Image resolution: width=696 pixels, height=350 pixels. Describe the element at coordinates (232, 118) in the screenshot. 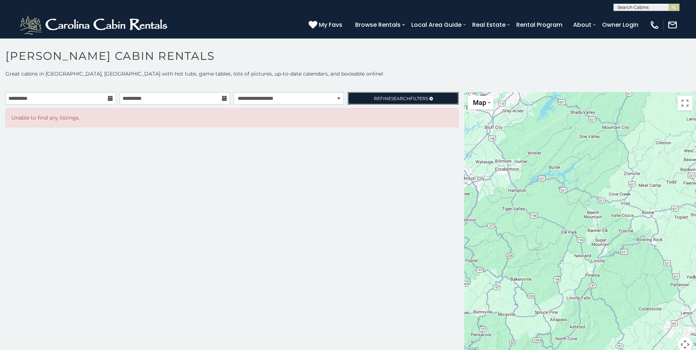

I see `p: Unable to find any listings.` at that location.